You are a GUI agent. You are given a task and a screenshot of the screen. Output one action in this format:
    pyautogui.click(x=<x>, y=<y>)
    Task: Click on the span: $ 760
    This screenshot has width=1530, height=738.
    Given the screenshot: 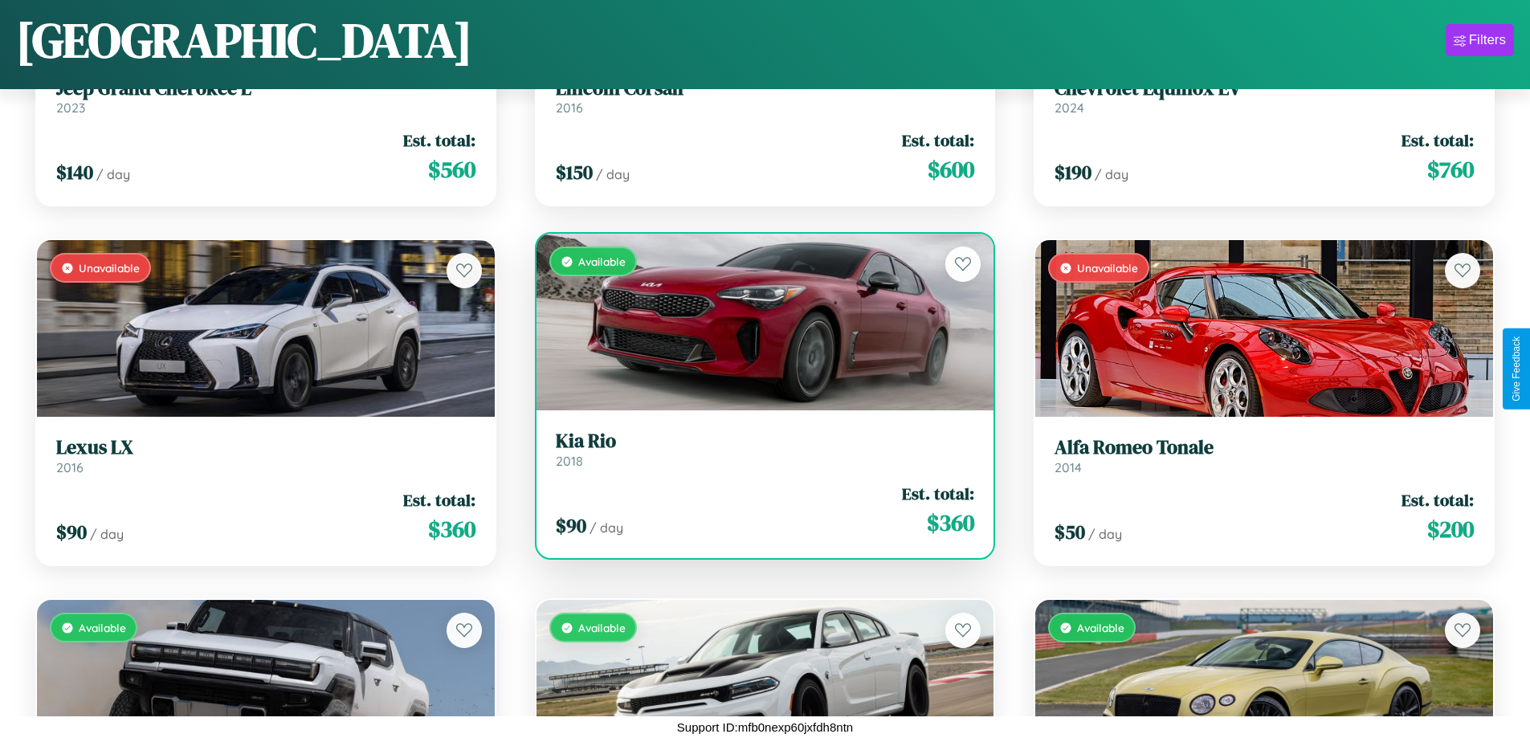 What is the action you would take?
    pyautogui.click(x=1451, y=169)
    